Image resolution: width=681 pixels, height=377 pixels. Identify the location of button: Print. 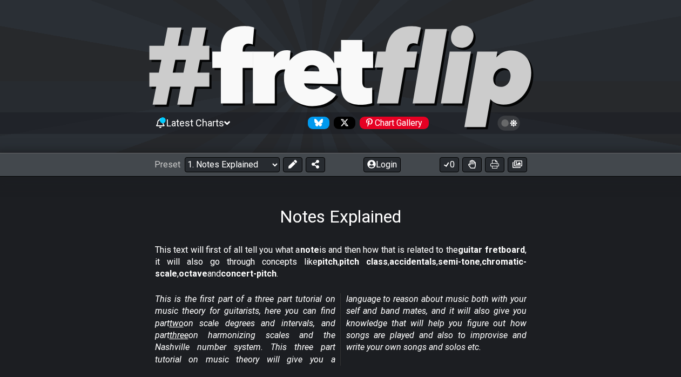
(495, 165).